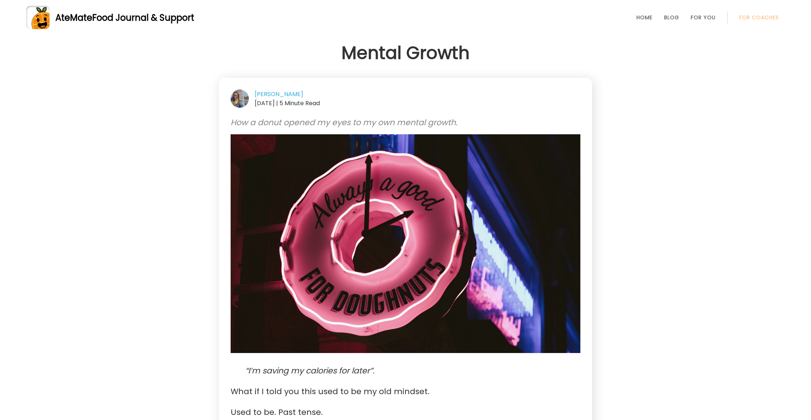 The width and height of the screenshot is (811, 420). I want to click on h1: Mental Growth, so click(405, 53).